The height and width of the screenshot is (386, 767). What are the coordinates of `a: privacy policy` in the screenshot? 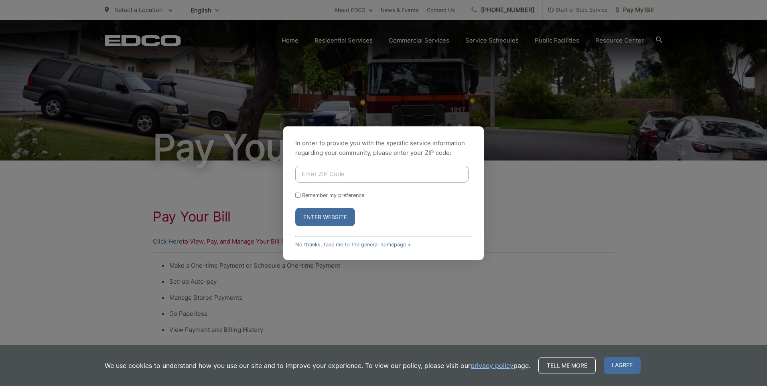 It's located at (492, 365).